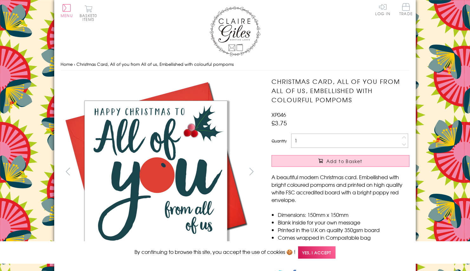 Image resolution: width=470 pixels, height=271 pixels. Describe the element at coordinates (340, 91) in the screenshot. I see `h1: Christmas Card, All of you from All of us, Embellished with colourful pompoms` at that location.